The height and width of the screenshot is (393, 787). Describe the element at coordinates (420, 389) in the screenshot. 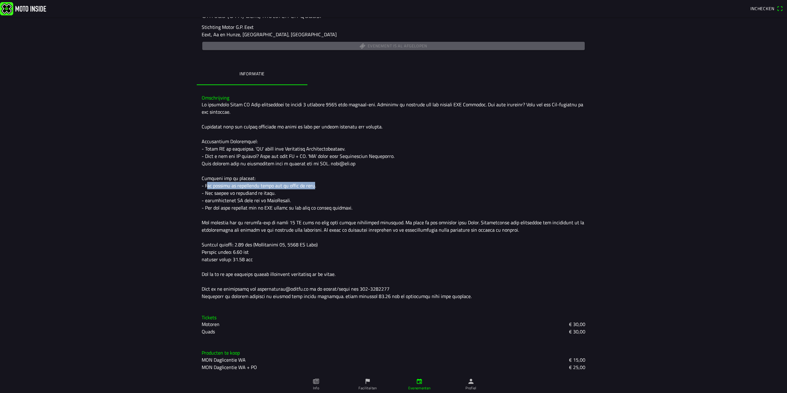

I see `ion-label: Evenementen` at that location.